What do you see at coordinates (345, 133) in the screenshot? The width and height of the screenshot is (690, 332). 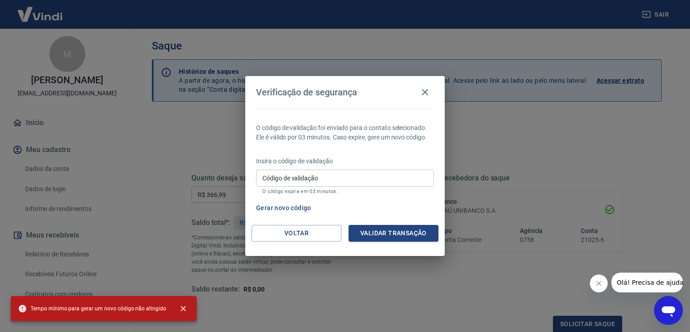 I see `p: O código de validação foi enviado para o contato selecionado. Ele é válido por 03 minutos. Caso e...` at bounding box center [345, 133].